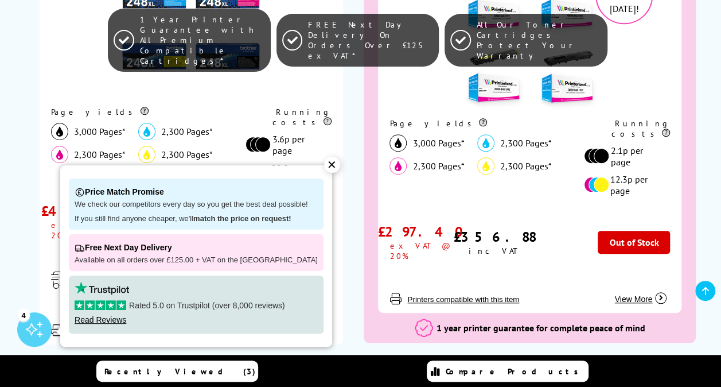 Image resolution: width=721 pixels, height=387 pixels. Describe the element at coordinates (196, 305) in the screenshot. I see `p: Rated 5.0 on Trustpilot (over 8,000 reviews)` at that location.